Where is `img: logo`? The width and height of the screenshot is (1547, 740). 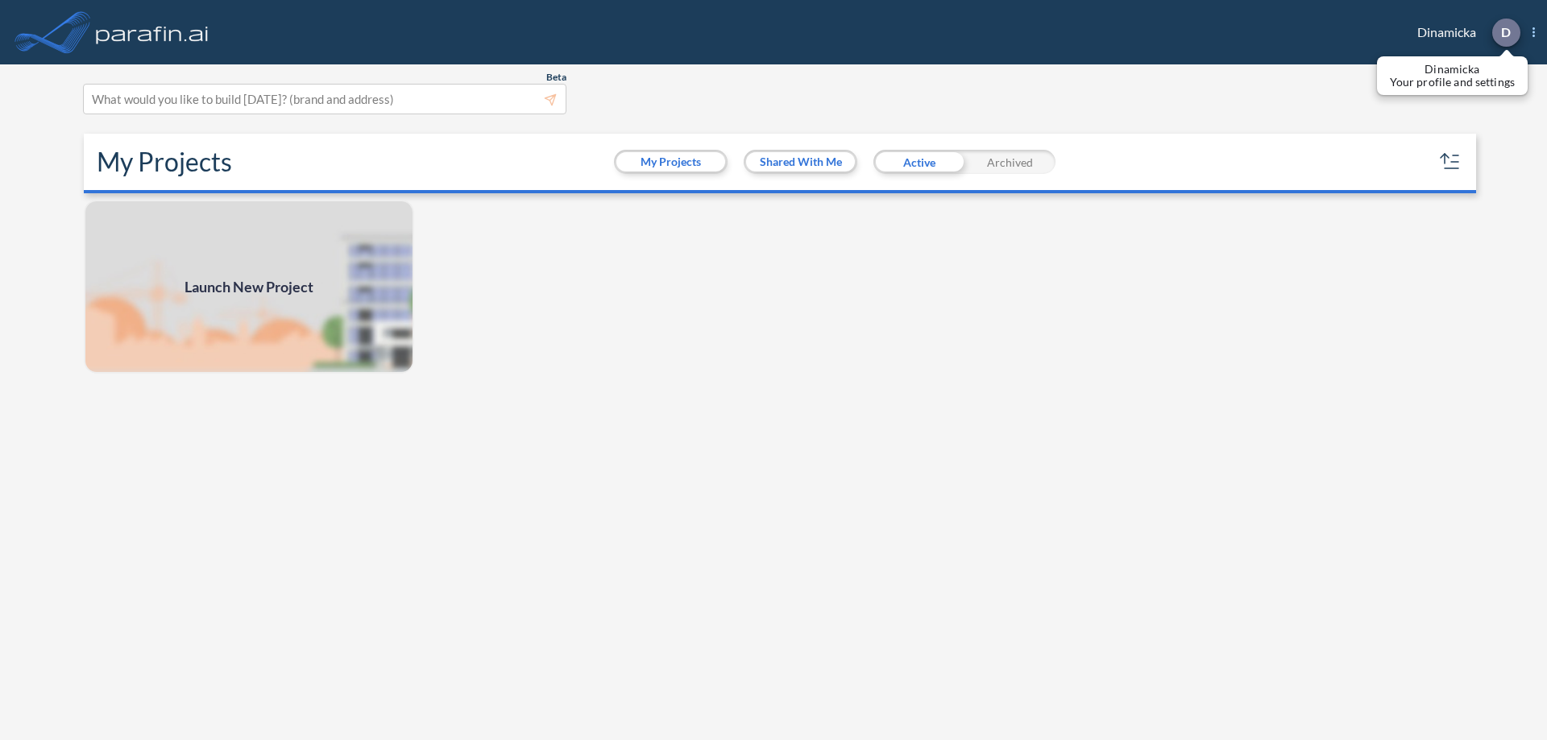 img: logo is located at coordinates (152, 32).